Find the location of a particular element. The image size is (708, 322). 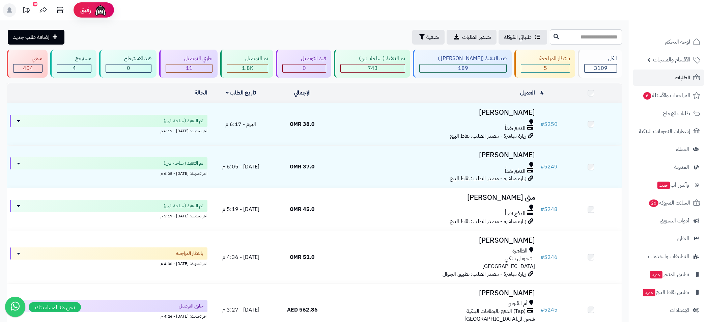

span: وآتس آب is located at coordinates (673, 185).